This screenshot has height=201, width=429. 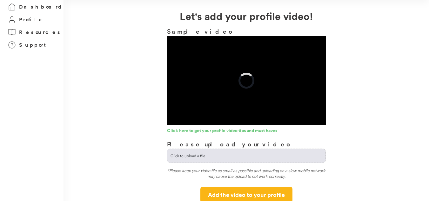 I want to click on h2: Let's add your profile video!, so click(x=246, y=16).